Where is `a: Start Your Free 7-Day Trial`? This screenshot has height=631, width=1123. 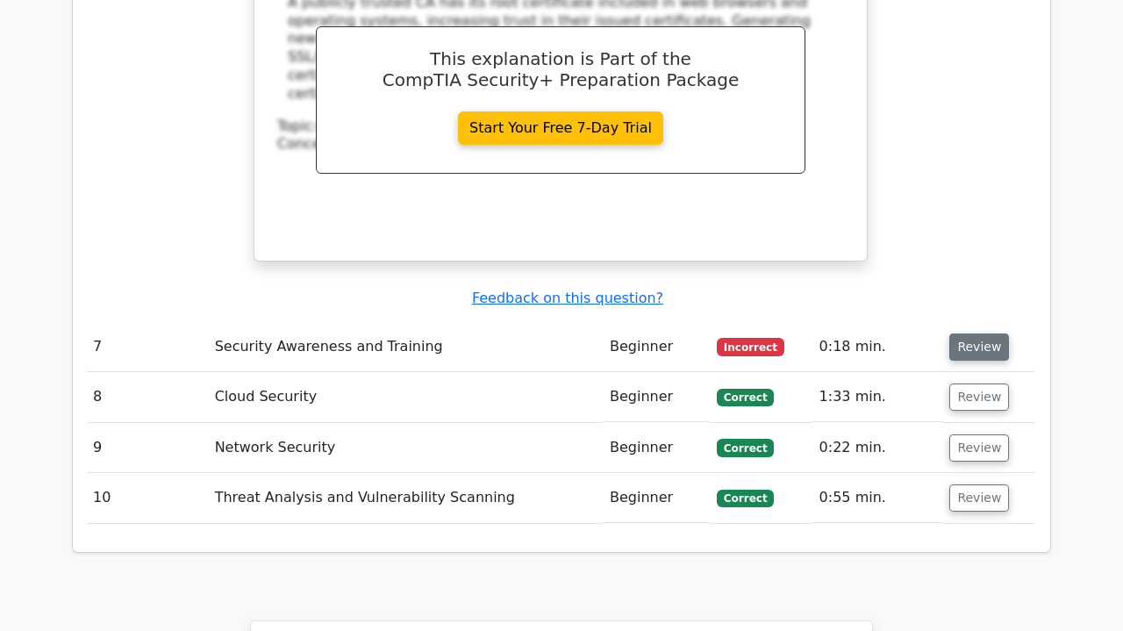
a: Start Your Free 7-Day Trial is located at coordinates (561, 128).